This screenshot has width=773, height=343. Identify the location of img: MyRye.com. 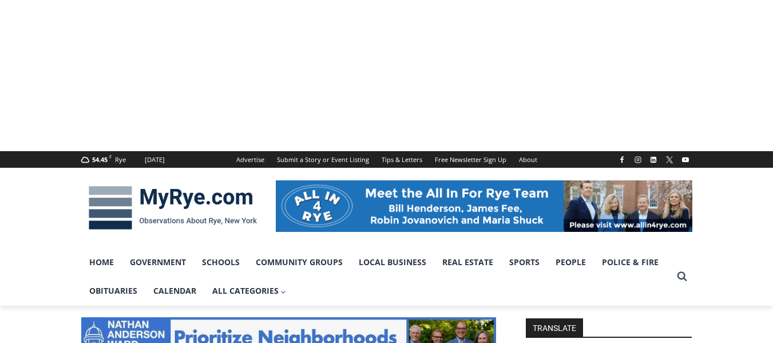
(173, 208).